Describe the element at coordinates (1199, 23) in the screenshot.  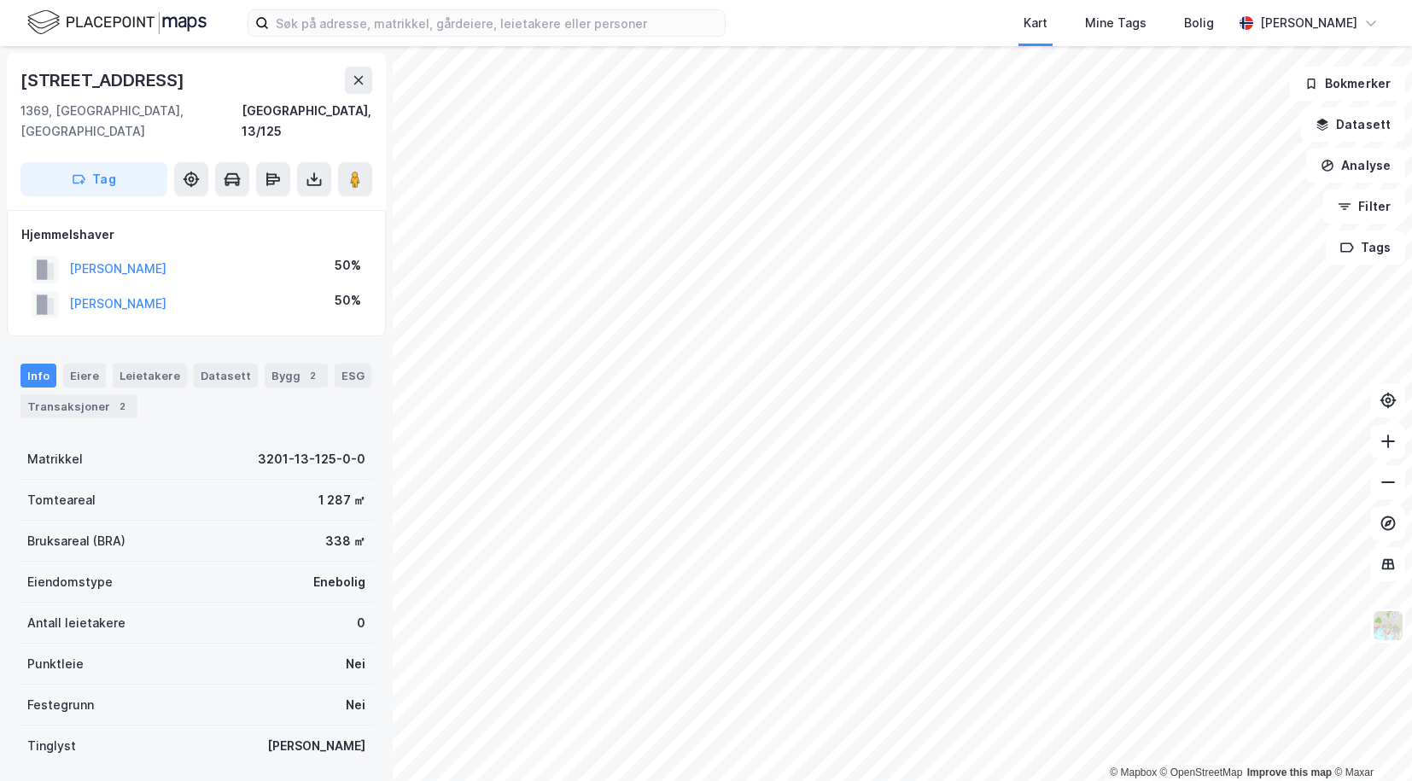
I see `div: Bolig` at that location.